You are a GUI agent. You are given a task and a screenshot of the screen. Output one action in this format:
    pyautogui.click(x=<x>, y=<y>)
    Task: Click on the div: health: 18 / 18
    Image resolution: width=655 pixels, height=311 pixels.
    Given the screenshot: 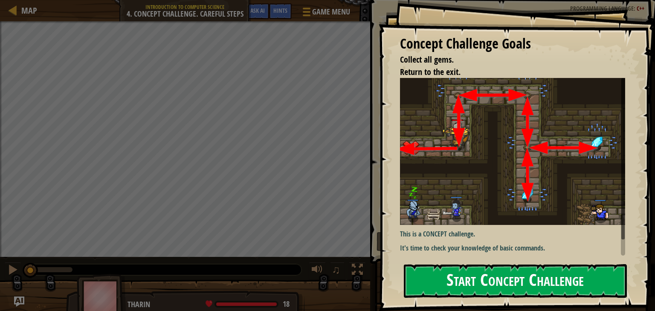 What is the action you would take?
    pyautogui.click(x=247, y=304)
    